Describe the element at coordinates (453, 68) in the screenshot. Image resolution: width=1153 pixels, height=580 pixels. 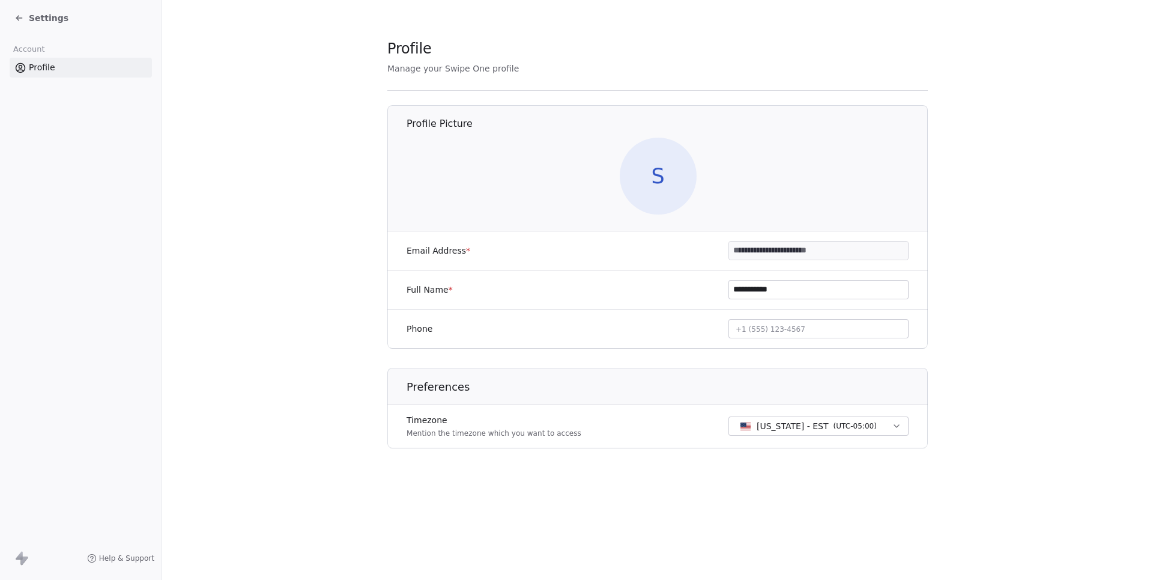
I see `span: Manage your Swipe One profile` at that location.